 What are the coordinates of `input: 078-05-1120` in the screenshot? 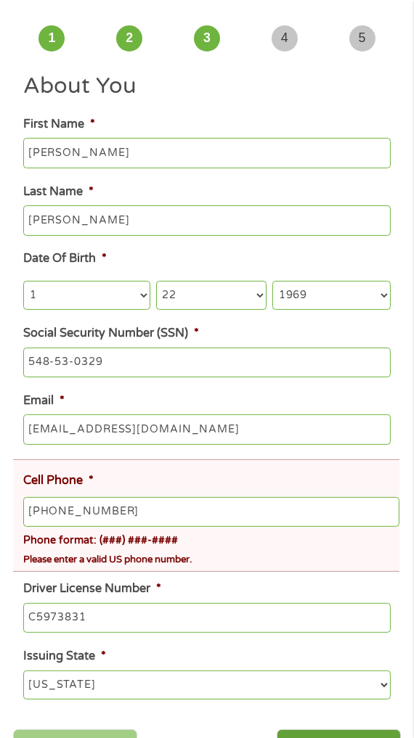 It's located at (206, 363).